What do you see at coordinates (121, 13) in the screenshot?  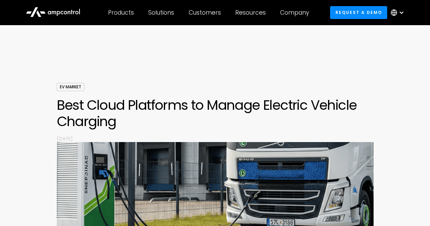 I see `div: Products` at bounding box center [121, 13].